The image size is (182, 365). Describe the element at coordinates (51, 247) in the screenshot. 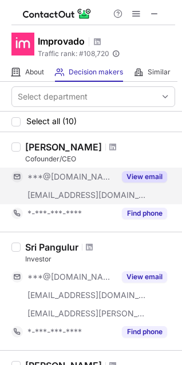

I see `div: Sri Pangulur` at that location.